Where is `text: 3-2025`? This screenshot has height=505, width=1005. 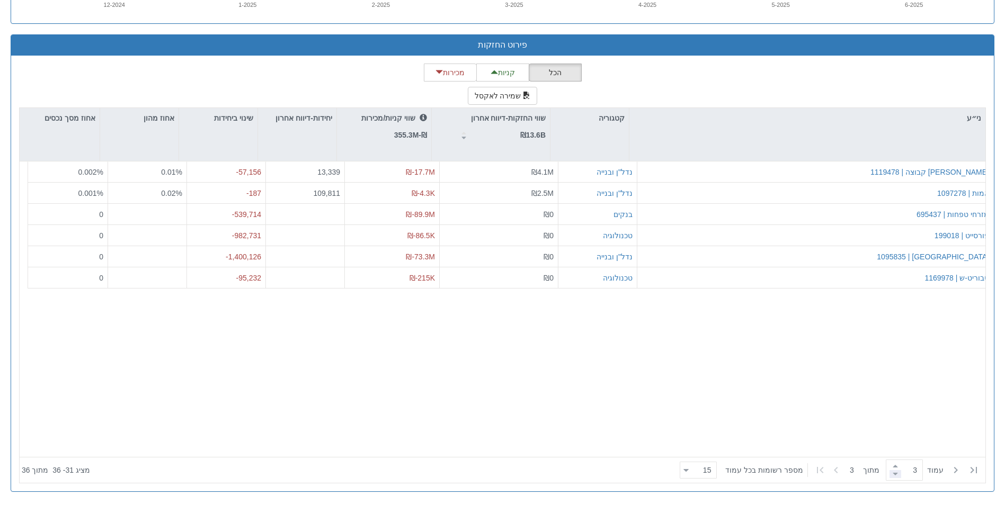 text: 3-2025 is located at coordinates (514, 5).